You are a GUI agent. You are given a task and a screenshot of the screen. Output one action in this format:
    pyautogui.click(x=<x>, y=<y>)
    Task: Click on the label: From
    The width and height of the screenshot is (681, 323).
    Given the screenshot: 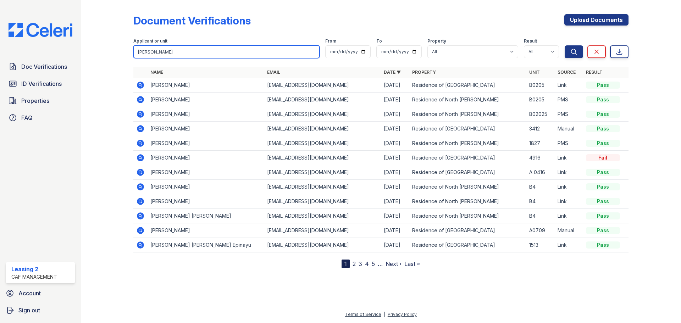 What is the action you would take?
    pyautogui.click(x=330, y=41)
    